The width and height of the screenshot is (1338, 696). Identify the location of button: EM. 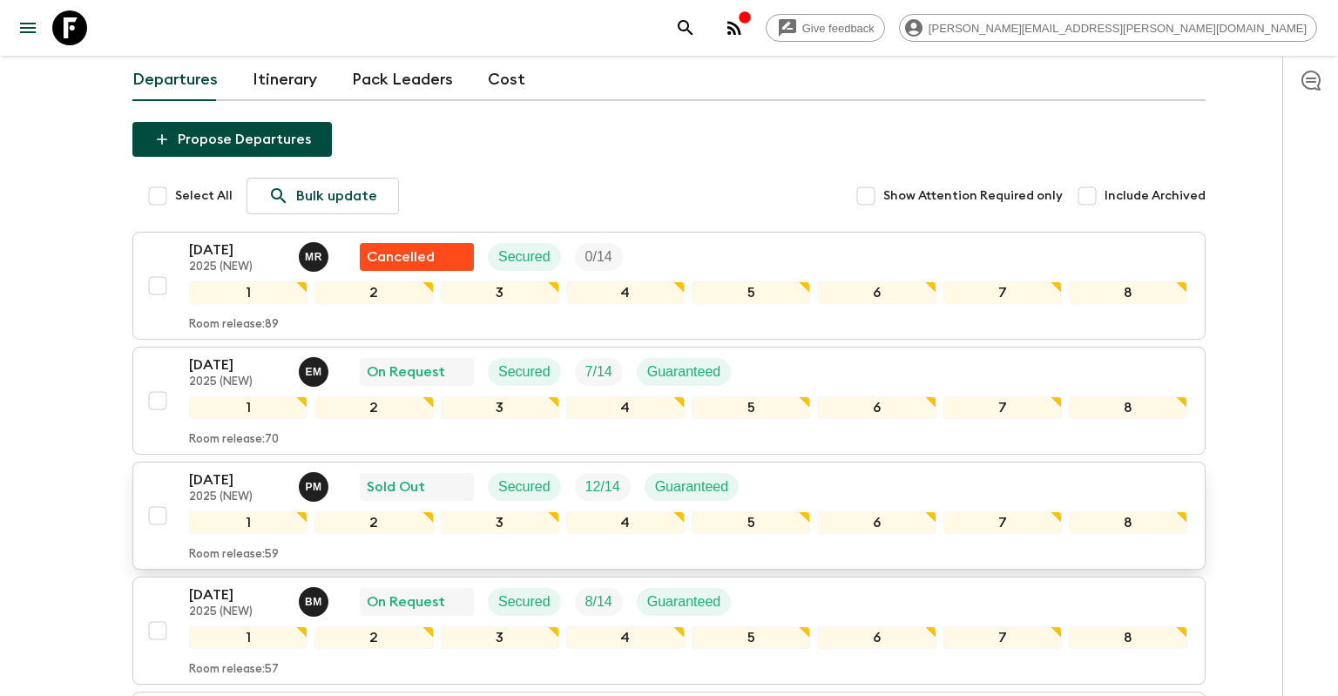
(315, 372).